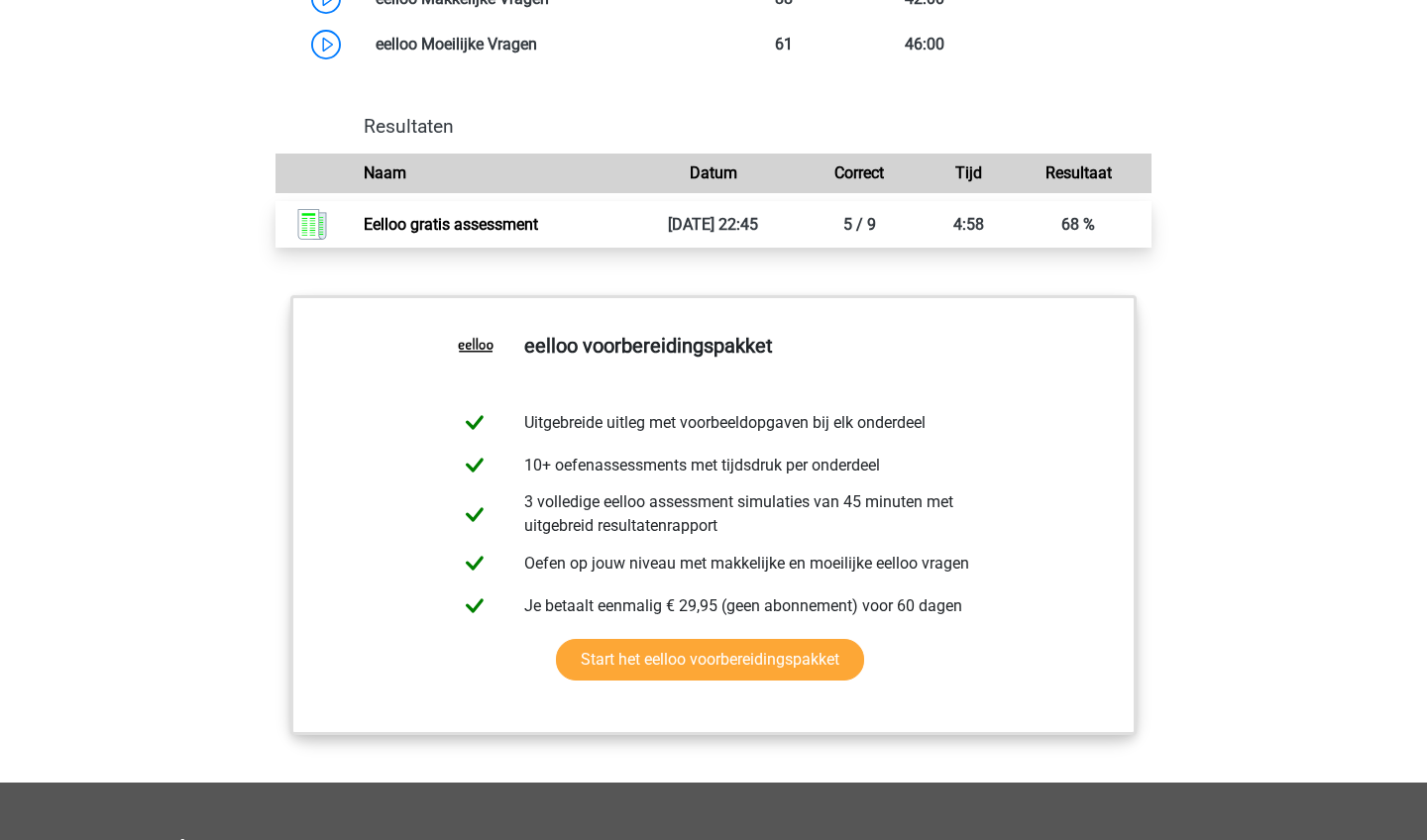 The image size is (1427, 840). I want to click on div: Correct, so click(859, 174).